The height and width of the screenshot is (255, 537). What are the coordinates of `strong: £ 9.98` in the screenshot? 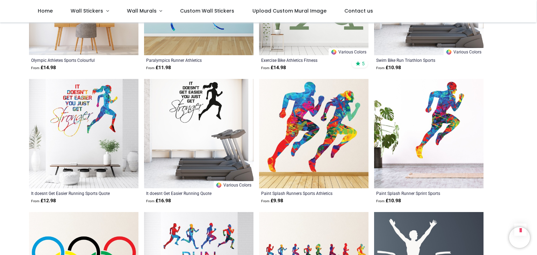 It's located at (272, 201).